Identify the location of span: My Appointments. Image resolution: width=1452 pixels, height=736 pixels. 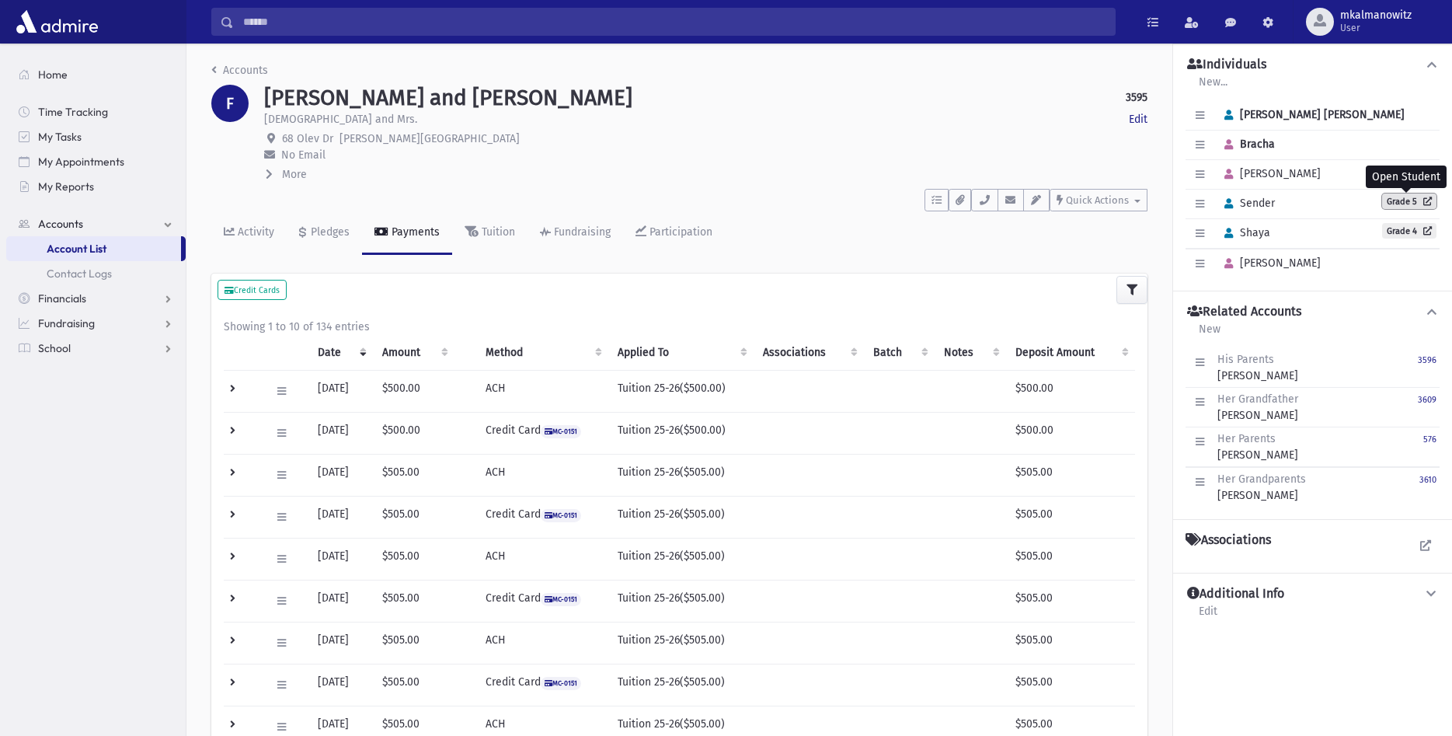
(81, 162).